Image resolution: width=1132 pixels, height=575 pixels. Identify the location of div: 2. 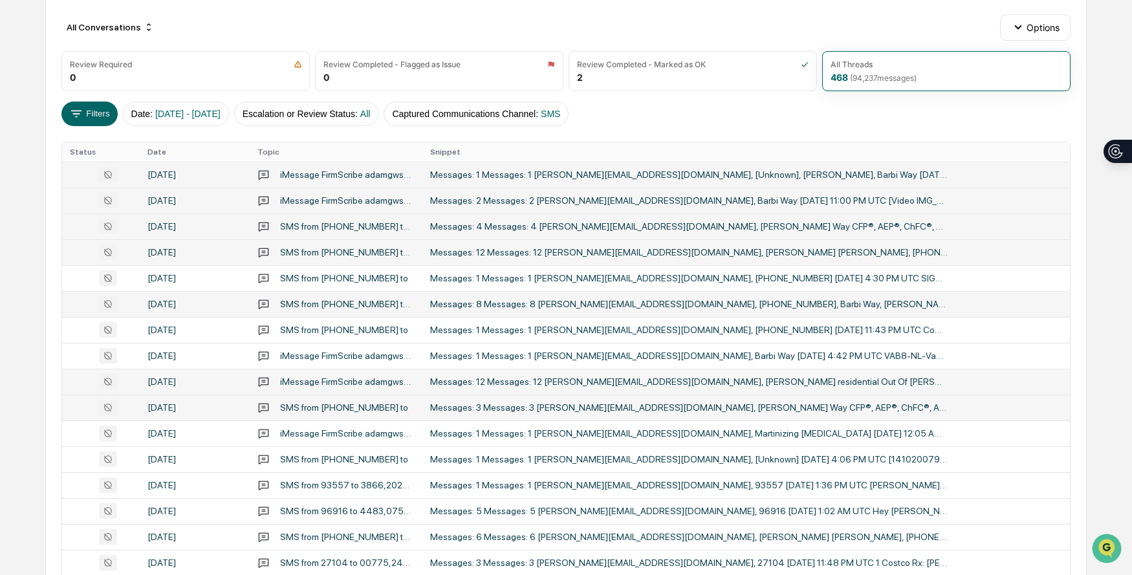
(580, 77).